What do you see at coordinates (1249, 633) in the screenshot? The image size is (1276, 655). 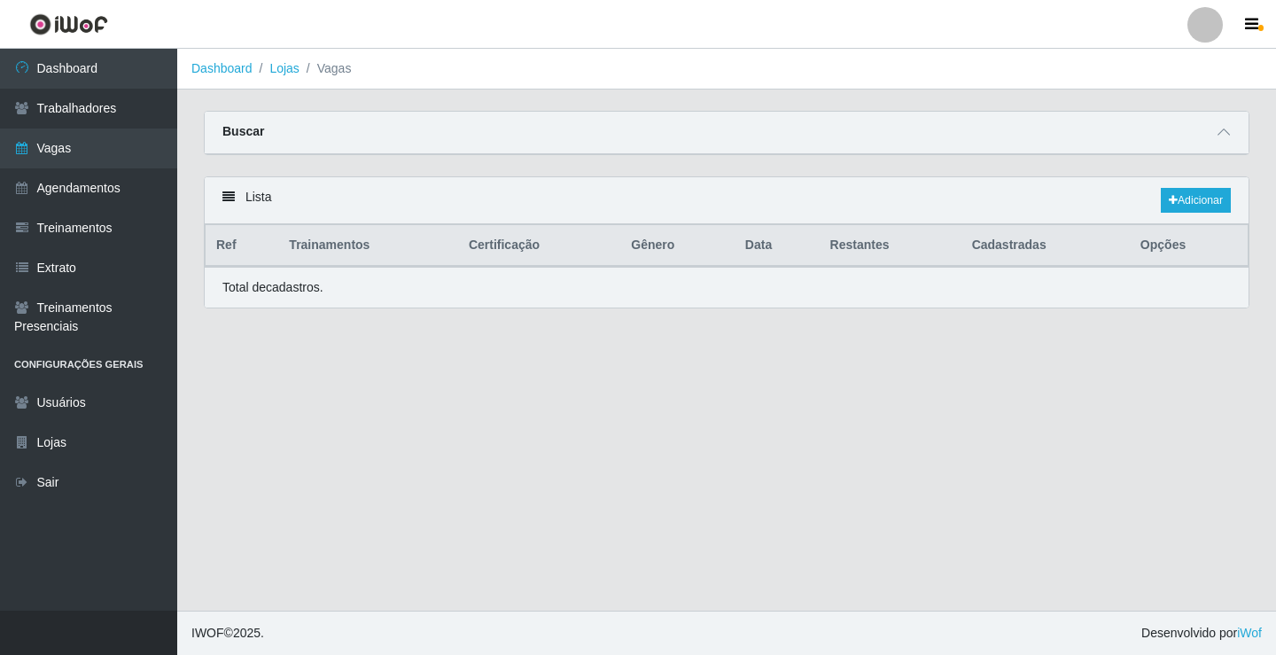 I see `a: iWof` at bounding box center [1249, 633].